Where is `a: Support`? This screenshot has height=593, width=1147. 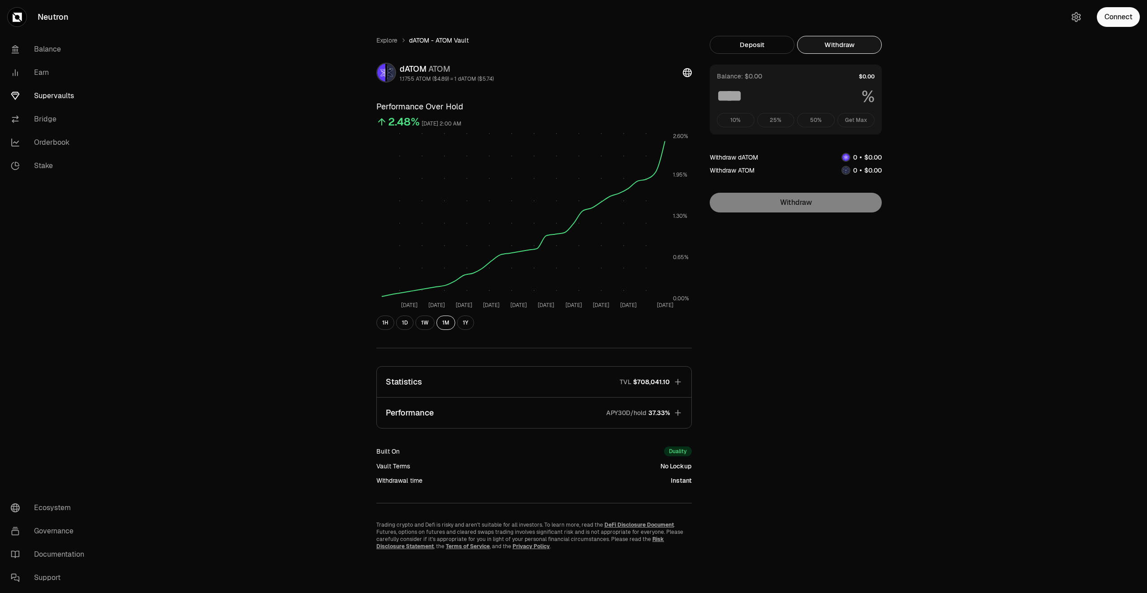
a: Support is located at coordinates (50, 578).